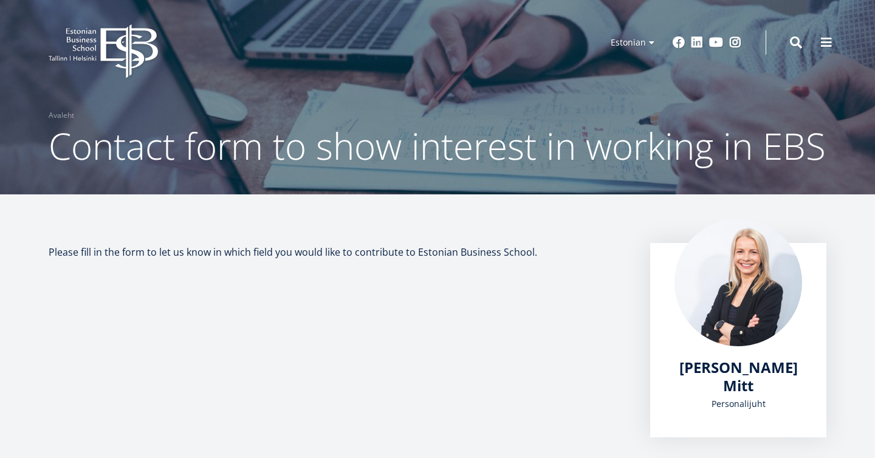  What do you see at coordinates (337, 252) in the screenshot?
I see `p: Please fill in the form to let us know in which field you would like to contribute to Estonian Bu...` at bounding box center [337, 252].